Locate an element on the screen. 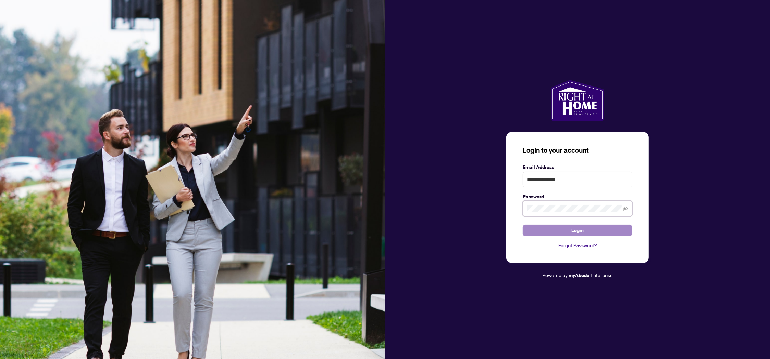 The image size is (770, 359). span: eye-invisible is located at coordinates (625, 209).